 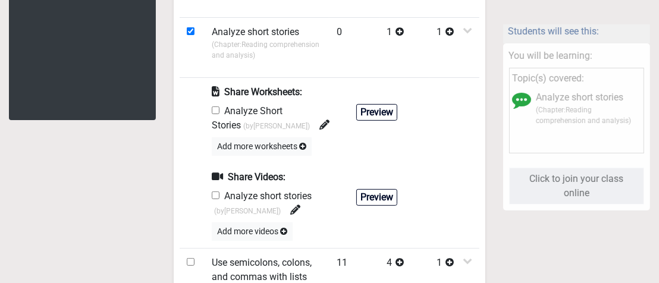 What do you see at coordinates (354, 47) in the screenshot?
I see `td: 0` at bounding box center [354, 47].